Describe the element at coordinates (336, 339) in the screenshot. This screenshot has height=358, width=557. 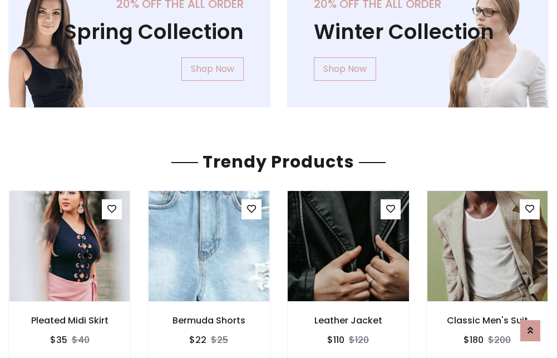
I see `h6: $110` at that location.